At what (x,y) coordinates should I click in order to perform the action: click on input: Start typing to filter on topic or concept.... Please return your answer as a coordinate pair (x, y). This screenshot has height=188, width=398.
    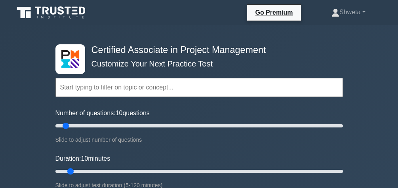
    Looking at the image, I should click on (199, 87).